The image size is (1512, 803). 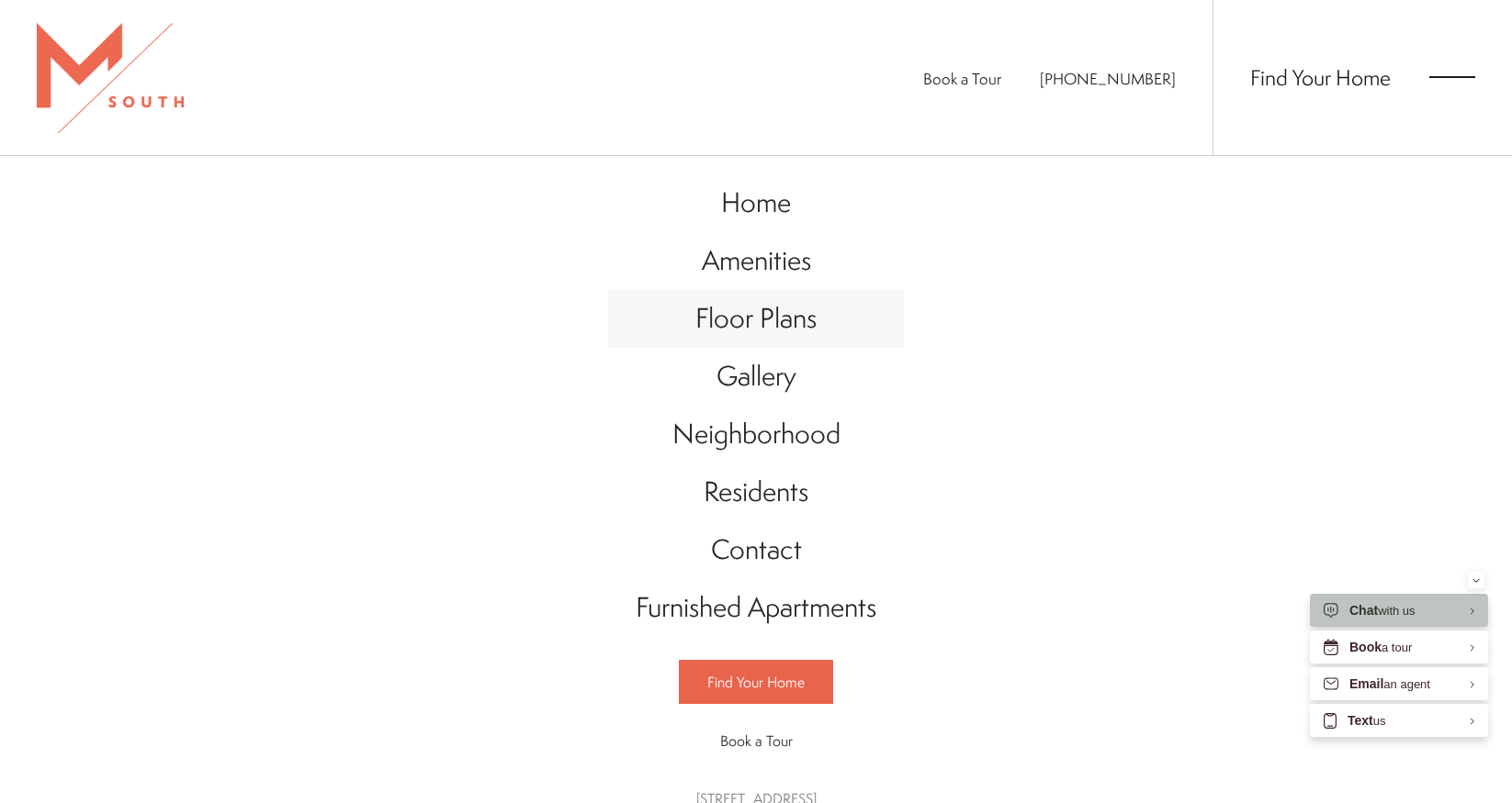 What do you see at coordinates (756, 202) in the screenshot?
I see `span: Home` at bounding box center [756, 202].